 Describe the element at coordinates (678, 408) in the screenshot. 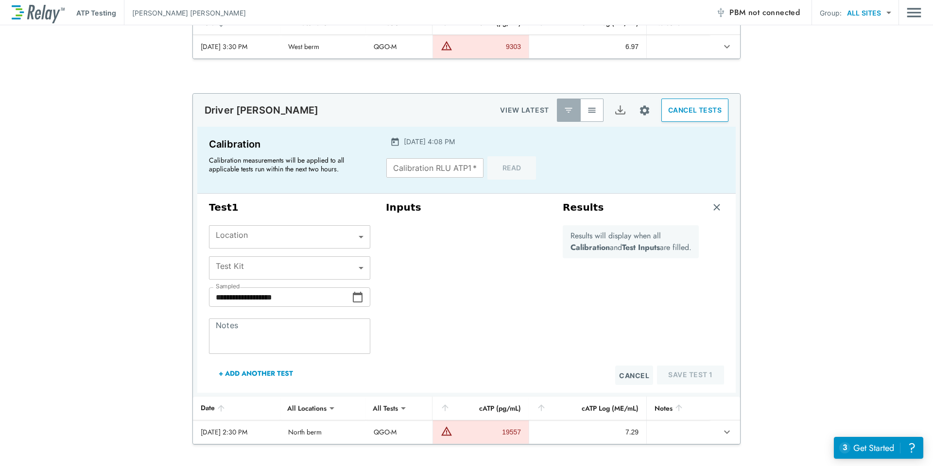

I see `div: Notes` at that location.